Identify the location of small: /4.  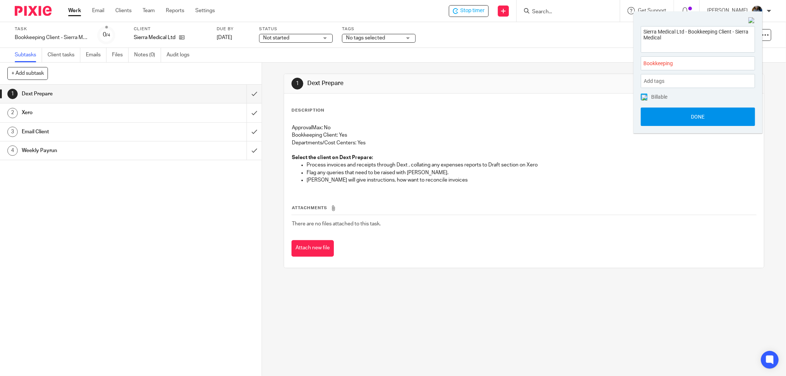
(108, 35).